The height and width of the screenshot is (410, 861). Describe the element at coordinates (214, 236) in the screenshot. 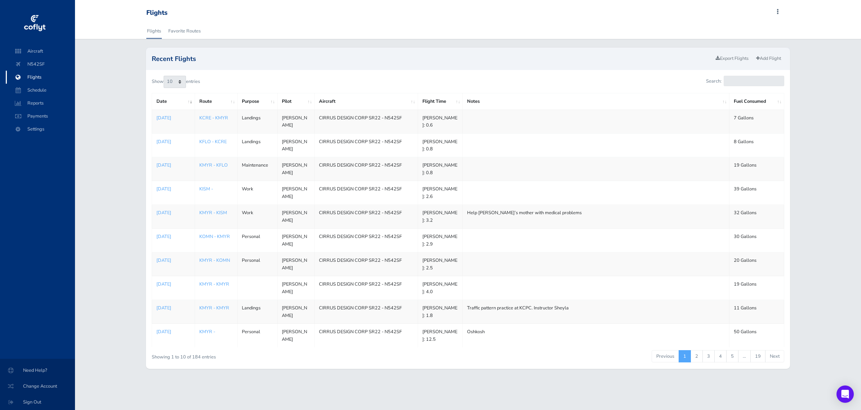

I see `a: KOMN - KMYR` at that location.